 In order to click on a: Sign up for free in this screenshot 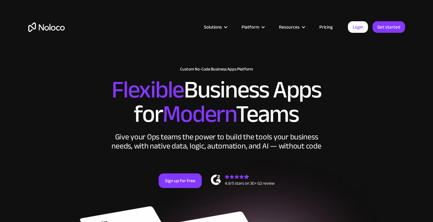, I will do `click(180, 181)`.